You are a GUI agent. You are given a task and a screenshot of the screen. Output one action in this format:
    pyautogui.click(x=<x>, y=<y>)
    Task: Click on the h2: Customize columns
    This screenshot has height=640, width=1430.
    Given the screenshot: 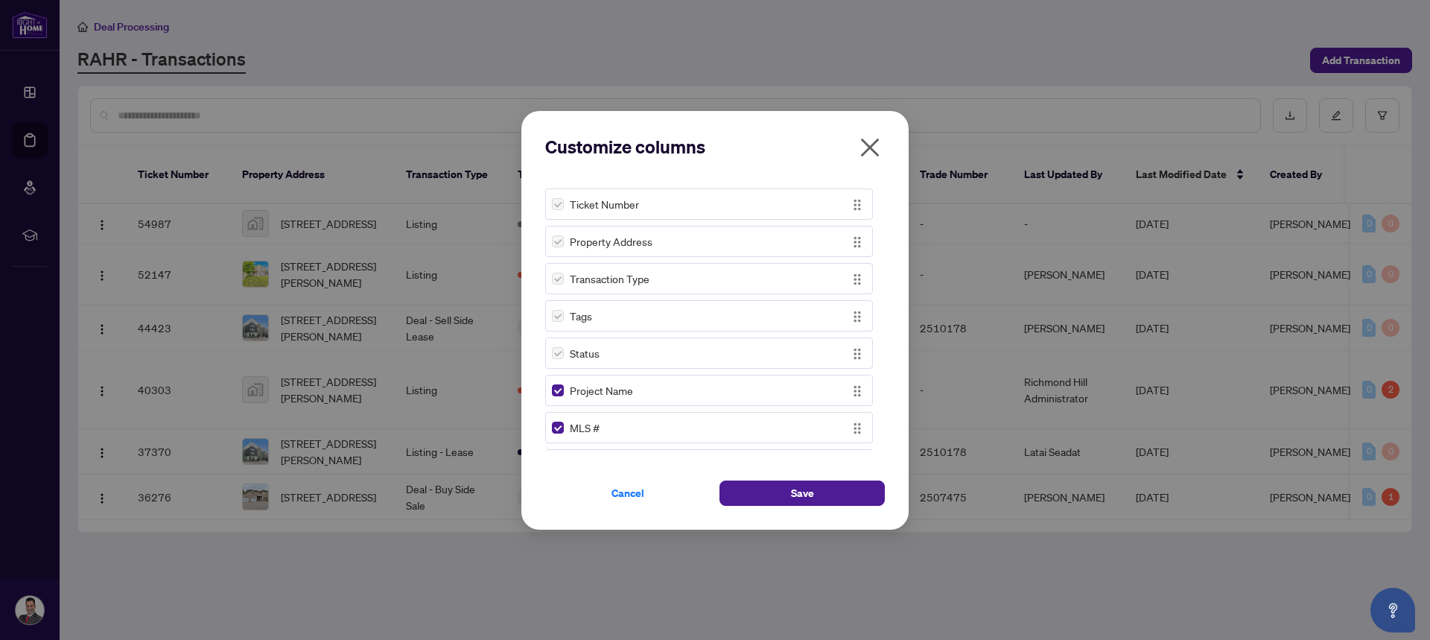 What is the action you would take?
    pyautogui.click(x=715, y=147)
    